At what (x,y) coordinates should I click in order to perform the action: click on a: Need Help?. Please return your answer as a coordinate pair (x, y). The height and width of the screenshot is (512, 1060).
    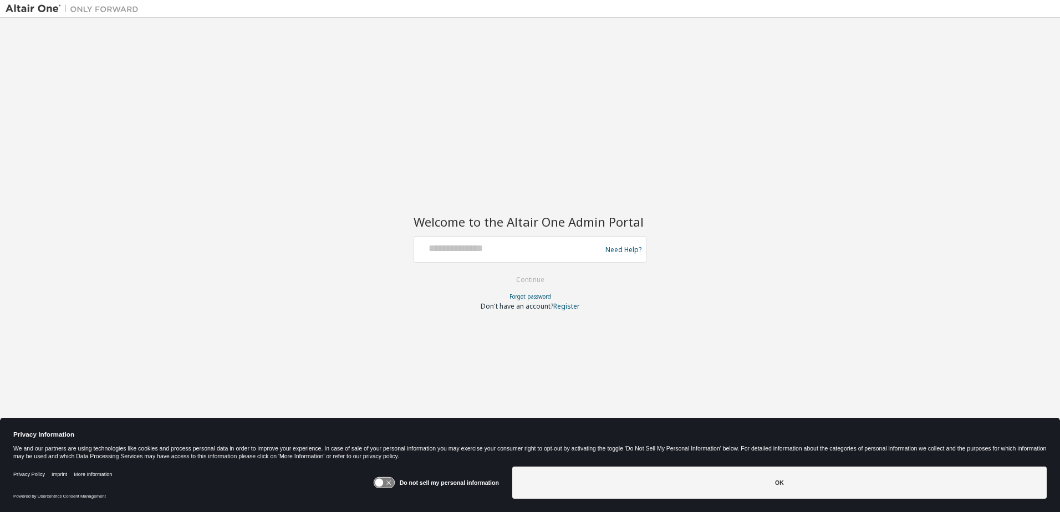
    Looking at the image, I should click on (623, 250).